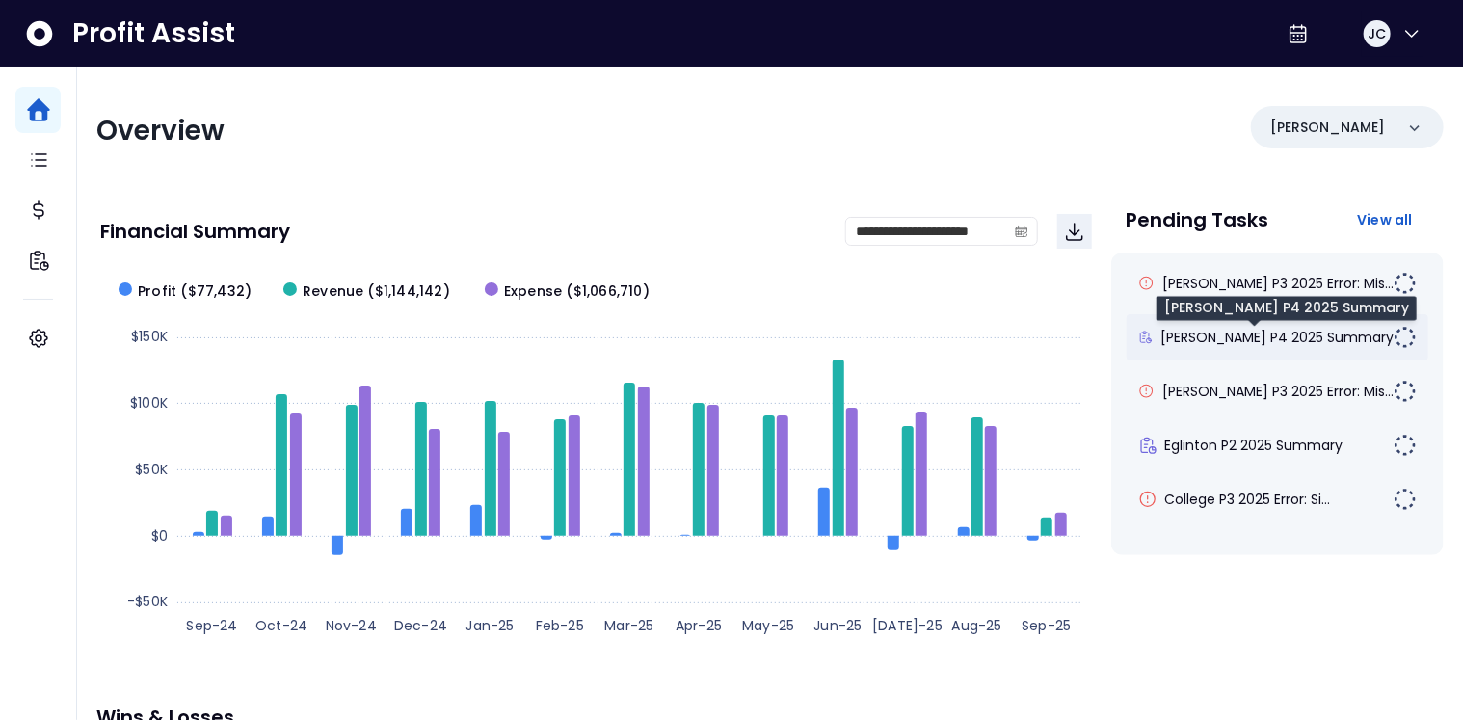 The image size is (1463, 720). What do you see at coordinates (977, 626) in the screenshot?
I see `text: Aug-25` at bounding box center [977, 626].